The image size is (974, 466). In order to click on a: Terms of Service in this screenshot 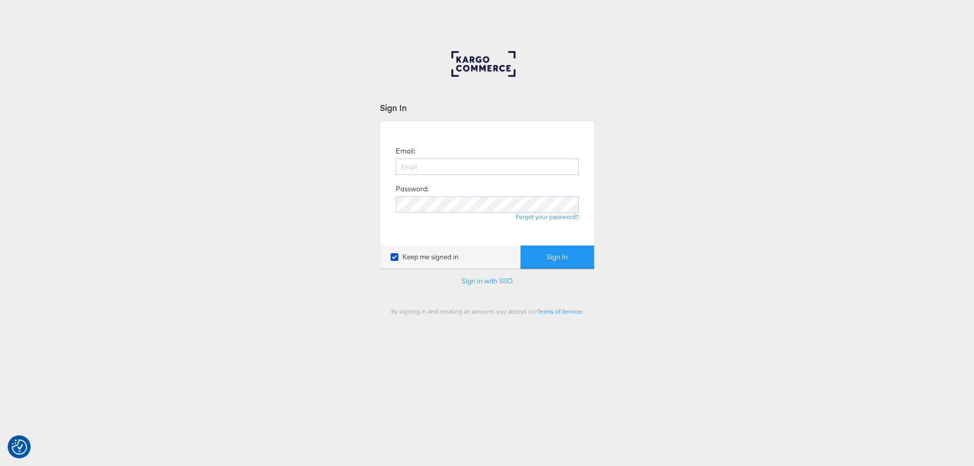, I will do `click(560, 311)`.